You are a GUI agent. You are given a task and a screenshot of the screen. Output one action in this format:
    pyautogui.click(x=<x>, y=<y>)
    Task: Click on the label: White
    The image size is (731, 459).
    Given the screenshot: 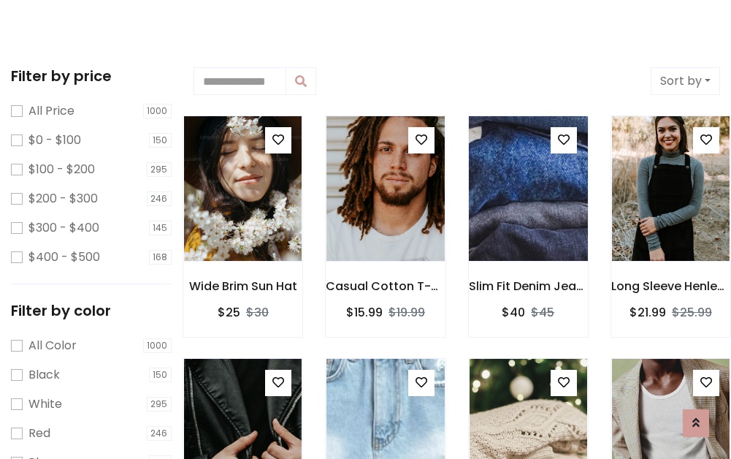 What is the action you would take?
    pyautogui.click(x=45, y=404)
    